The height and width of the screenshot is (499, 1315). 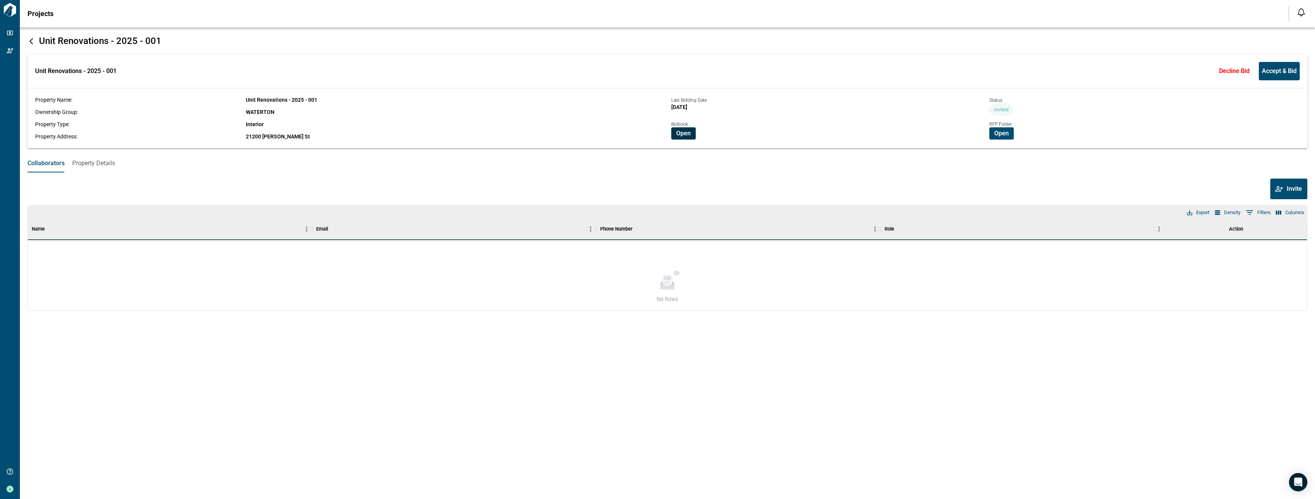 What do you see at coordinates (57, 112) in the screenshot?
I see `span: Ownership Group:` at bounding box center [57, 112].